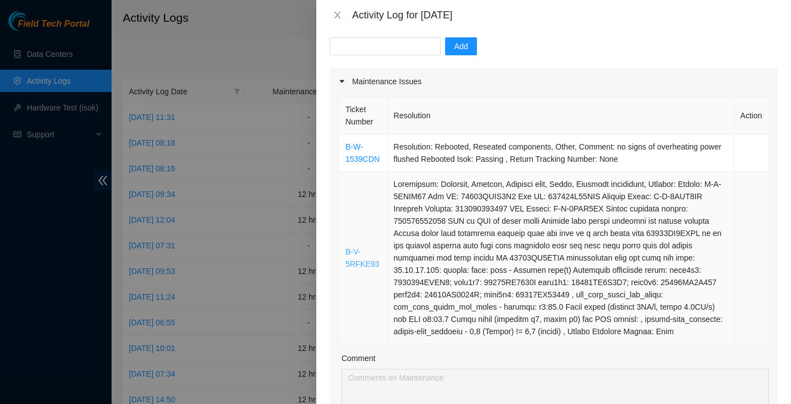 This screenshot has height=404, width=791. I want to click on button: Close, so click(338, 15).